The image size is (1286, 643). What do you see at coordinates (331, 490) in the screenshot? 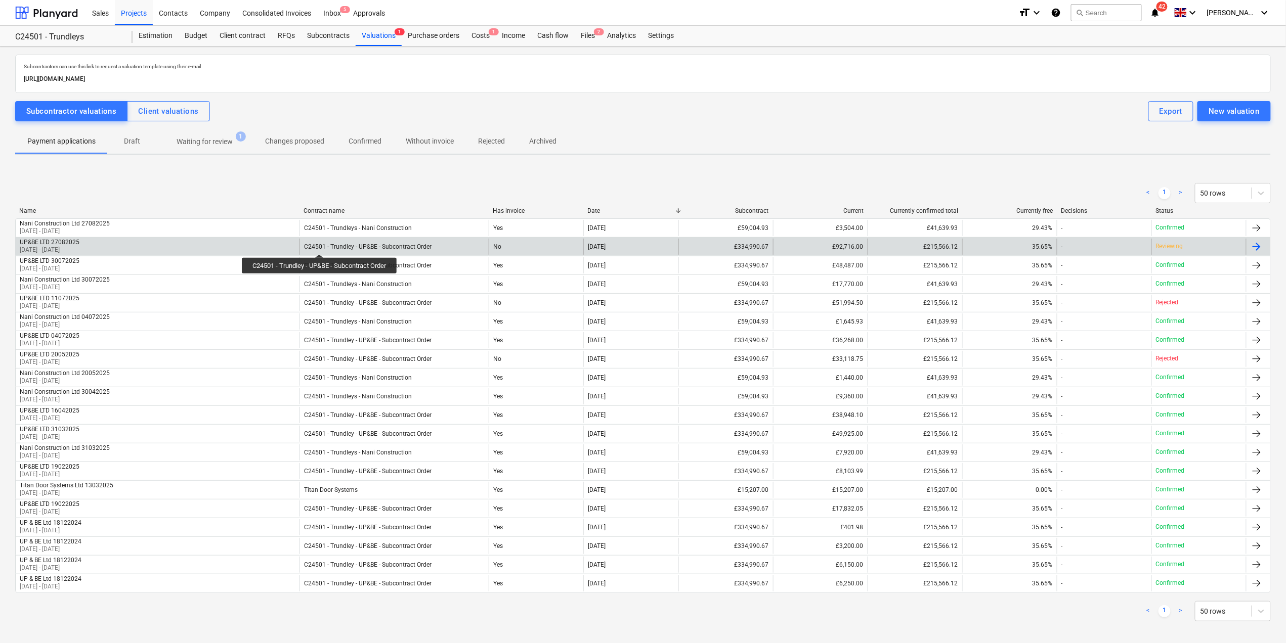
I see `div: Titan Door Systems` at bounding box center [331, 490].